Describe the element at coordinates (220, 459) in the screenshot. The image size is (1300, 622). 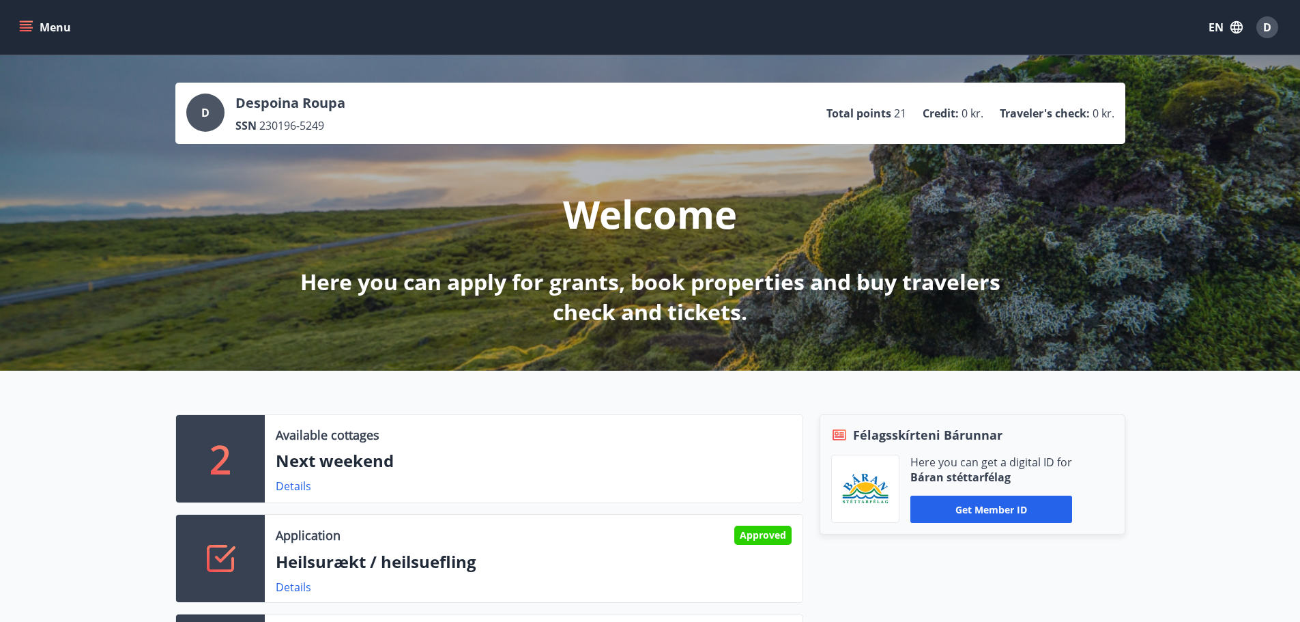
I see `p: 2` at that location.